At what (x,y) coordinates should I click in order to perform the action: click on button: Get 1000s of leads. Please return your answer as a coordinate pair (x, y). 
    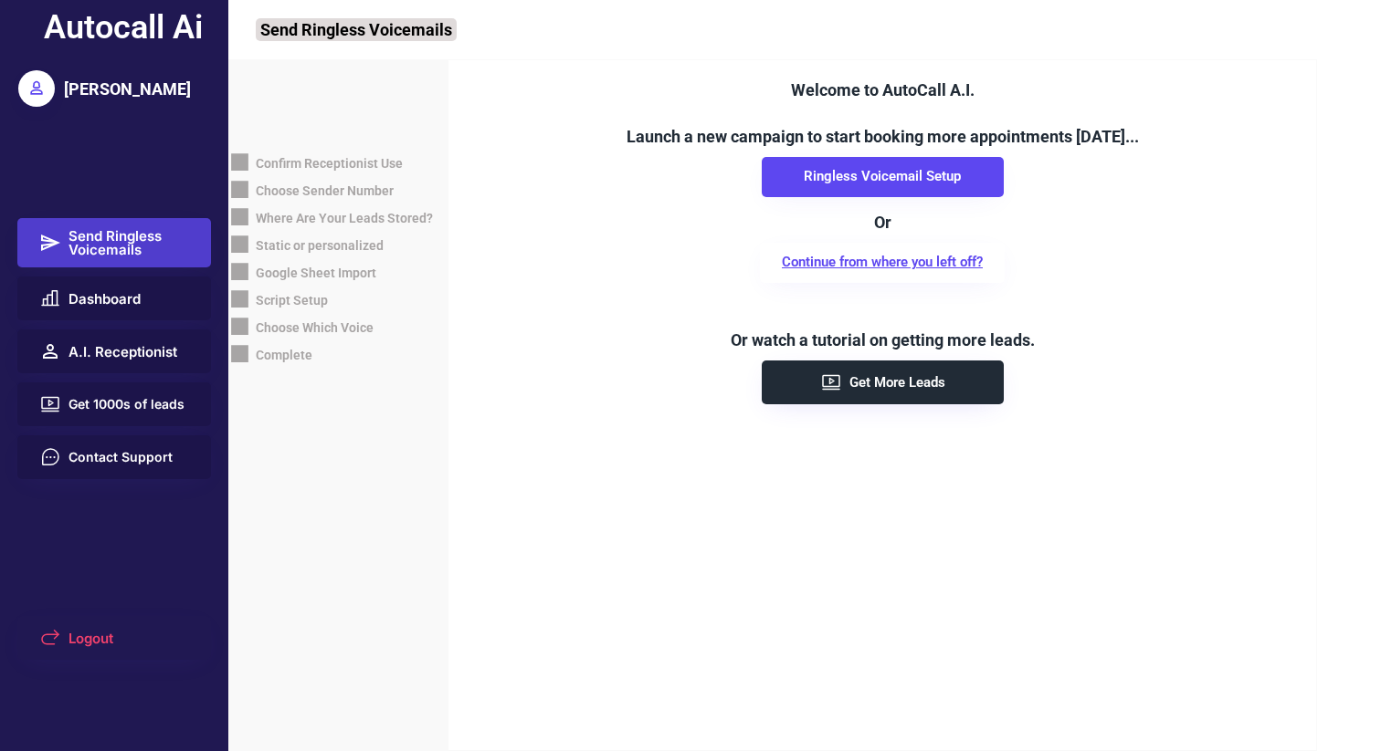
    Looking at the image, I should click on (114, 404).